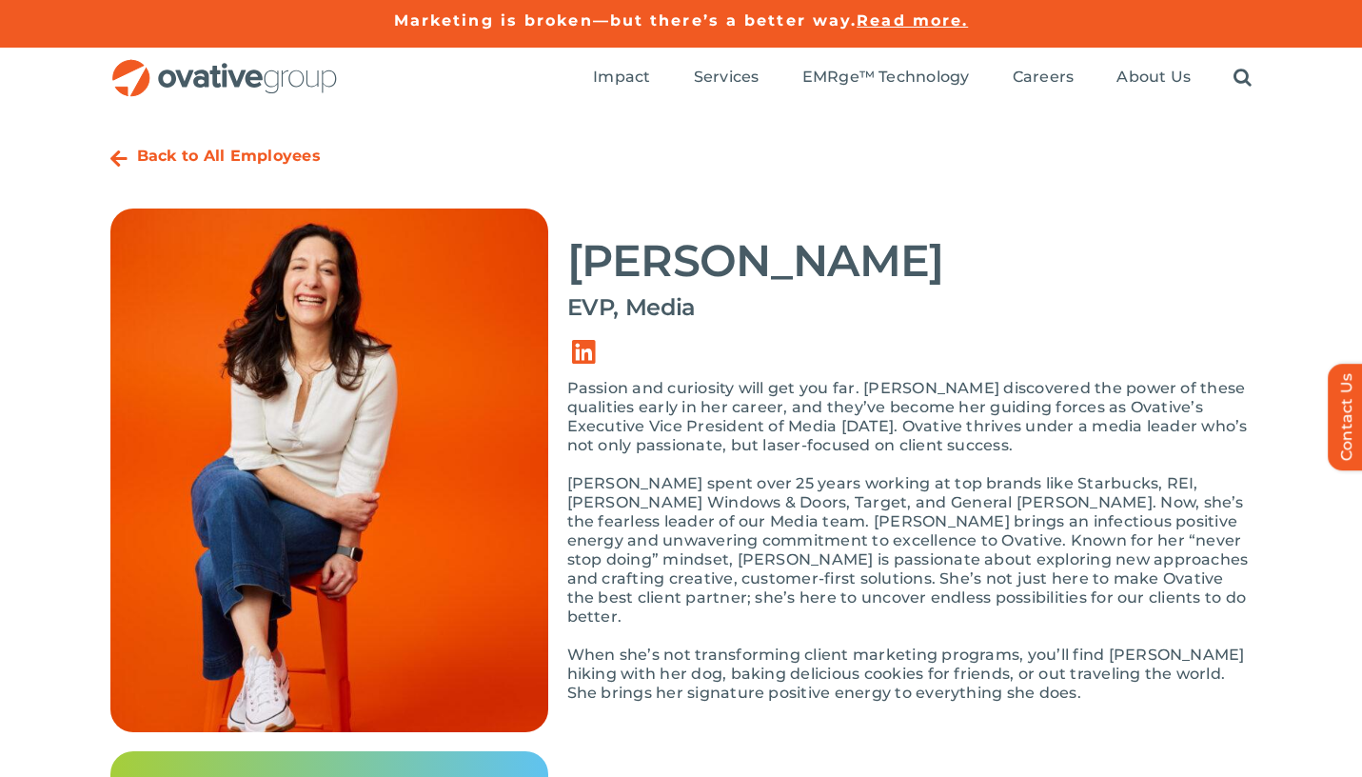  What do you see at coordinates (1242, 78) in the screenshot?
I see `a: Search` at bounding box center [1242, 78].